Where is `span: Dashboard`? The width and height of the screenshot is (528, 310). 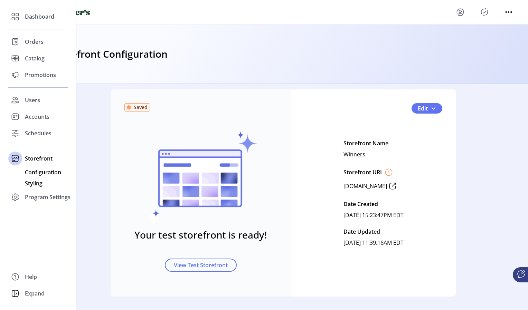
span: Dashboard is located at coordinates (39, 17).